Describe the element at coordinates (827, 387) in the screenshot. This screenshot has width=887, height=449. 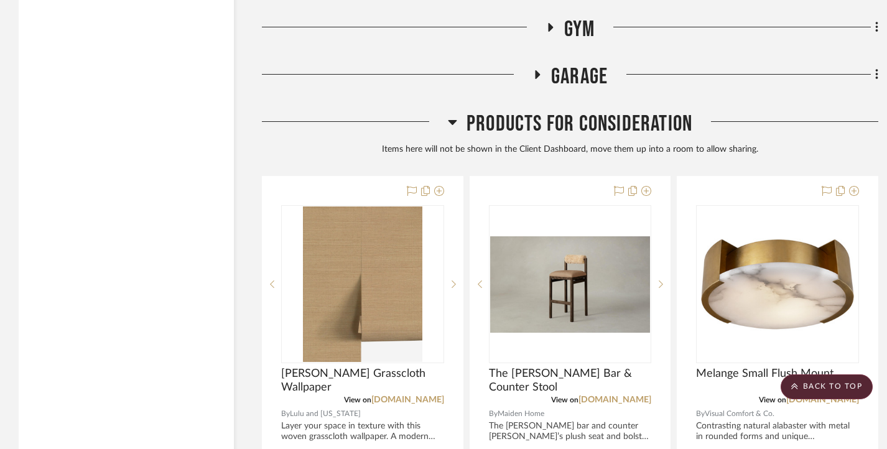
I see `scroll-to-top-button: BACK TO TOP` at that location.